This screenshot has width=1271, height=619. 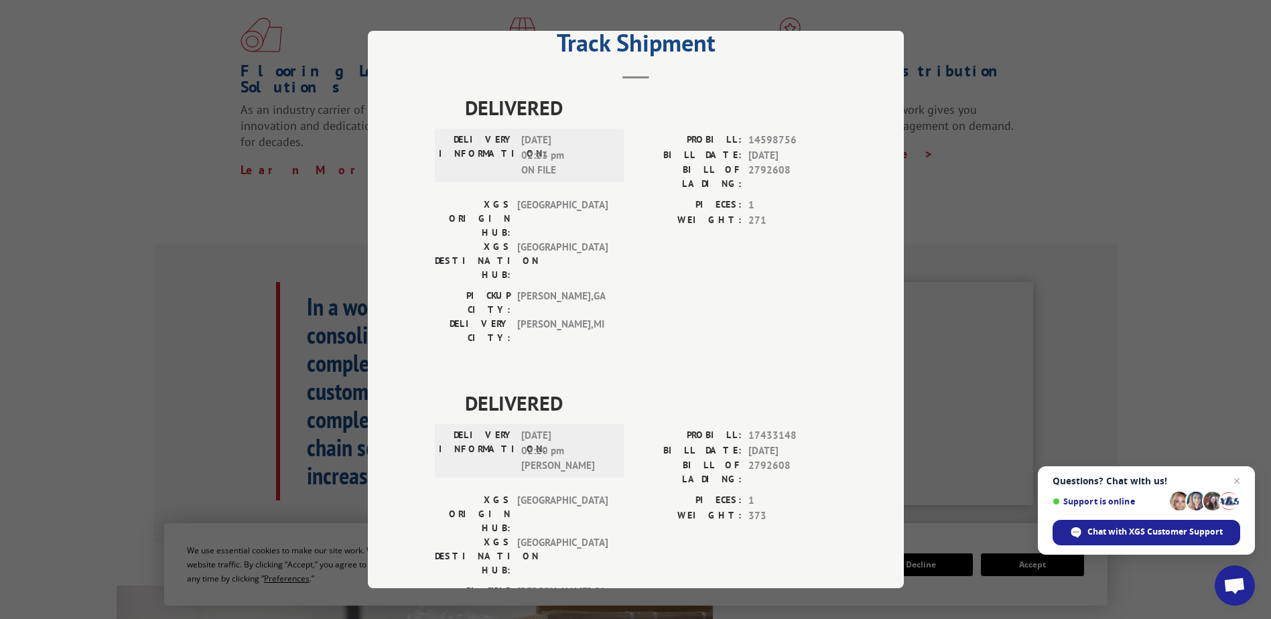 I want to click on span: Support is online, so click(x=1109, y=501).